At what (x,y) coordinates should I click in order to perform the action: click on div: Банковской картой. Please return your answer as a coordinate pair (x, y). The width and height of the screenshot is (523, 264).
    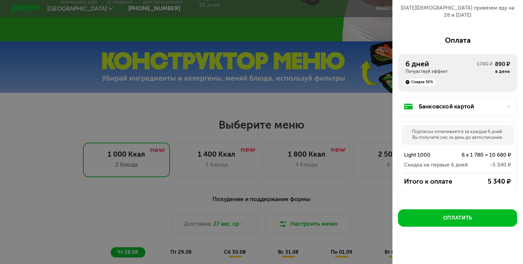
    Looking at the image, I should click on (460, 107).